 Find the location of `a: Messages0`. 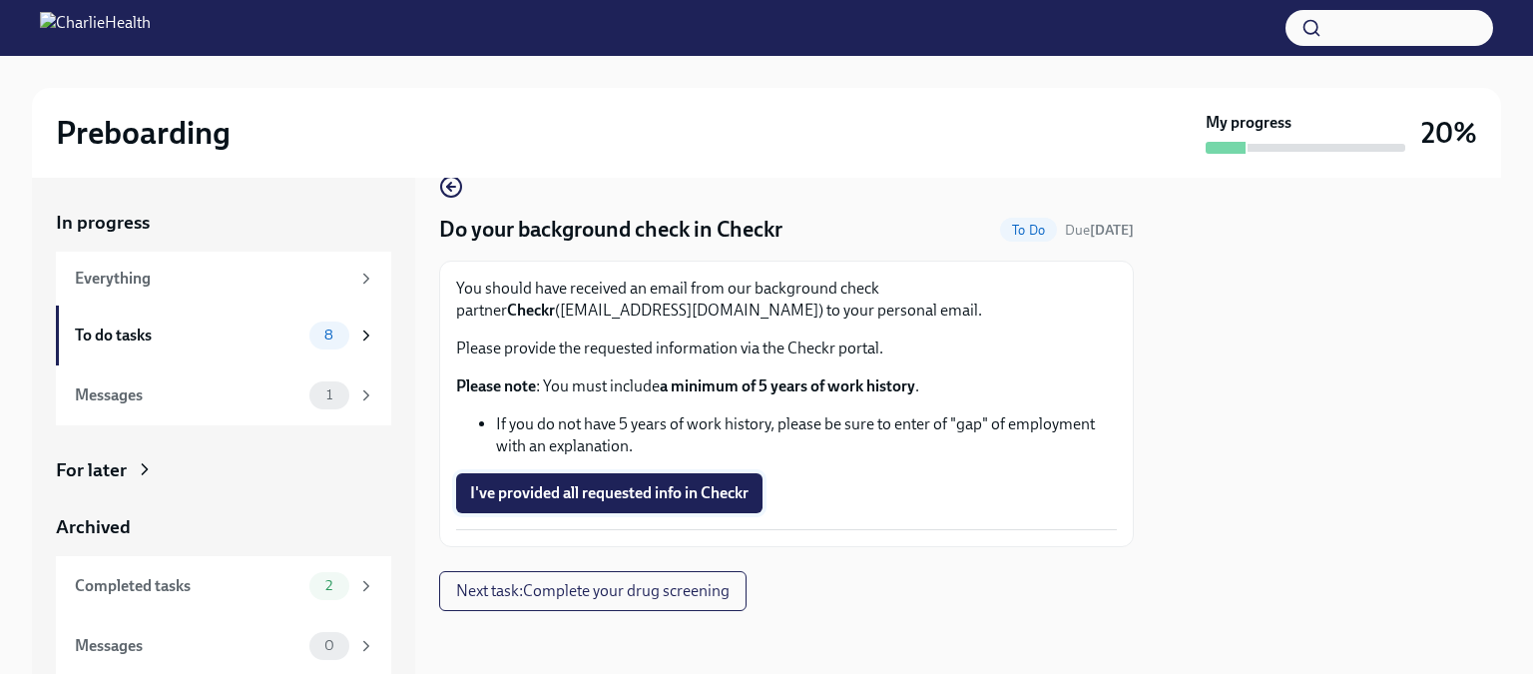

a: Messages0 is located at coordinates (224, 646).